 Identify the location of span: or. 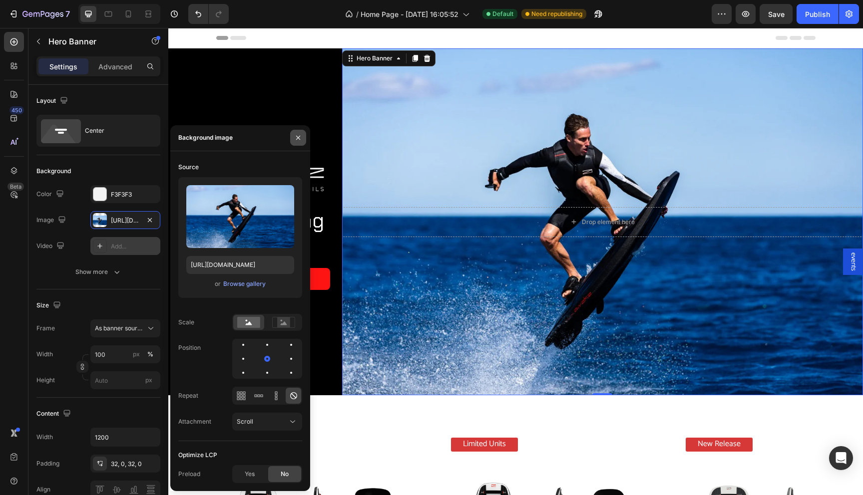
(218, 284).